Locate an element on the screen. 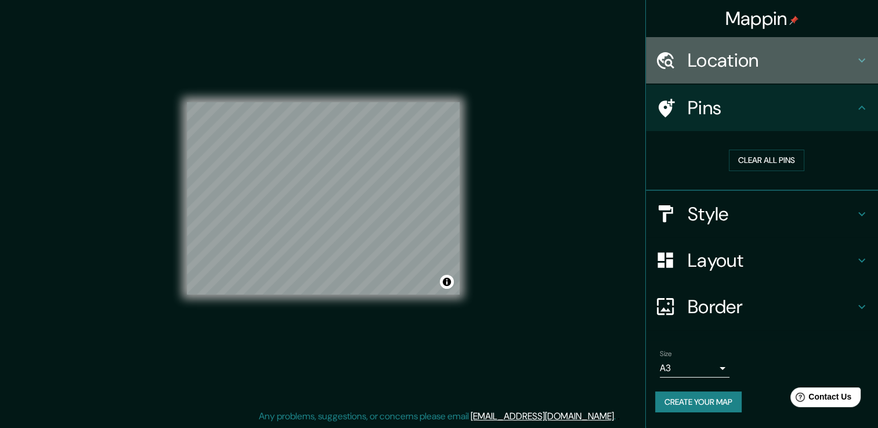 The image size is (878, 428). canvas: Map is located at coordinates (323, 198).